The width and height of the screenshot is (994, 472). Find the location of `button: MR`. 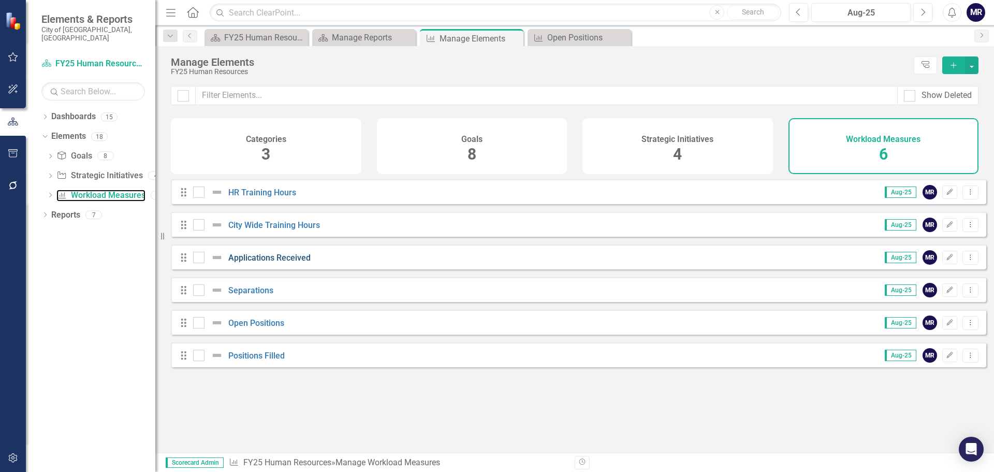

button: MR is located at coordinates (976, 12).